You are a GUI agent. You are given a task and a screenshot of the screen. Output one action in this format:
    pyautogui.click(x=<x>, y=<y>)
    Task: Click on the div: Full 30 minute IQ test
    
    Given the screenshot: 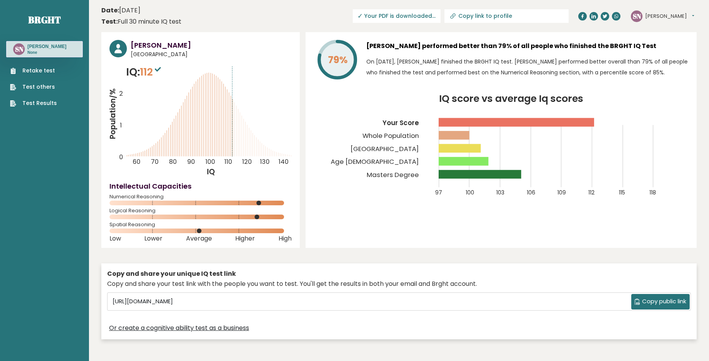 What is the action you would take?
    pyautogui.click(x=141, y=22)
    